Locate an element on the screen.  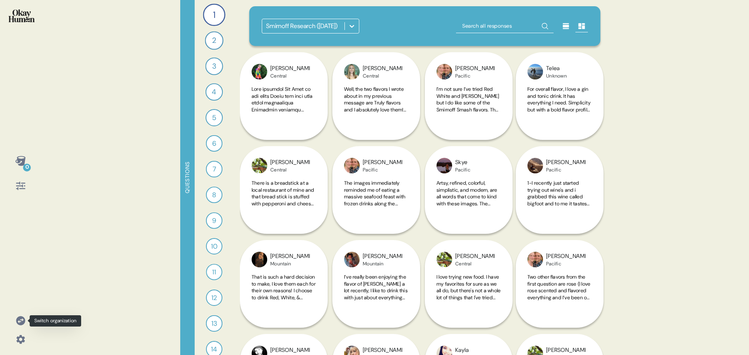
div: Unknown is located at coordinates (556, 76).